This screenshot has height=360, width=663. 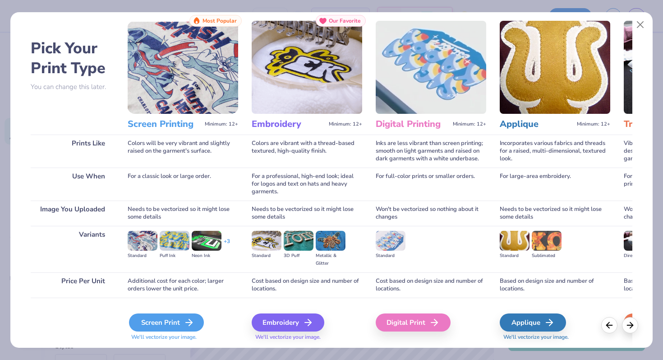 I want to click on h3: Screen Printing, so click(x=164, y=124).